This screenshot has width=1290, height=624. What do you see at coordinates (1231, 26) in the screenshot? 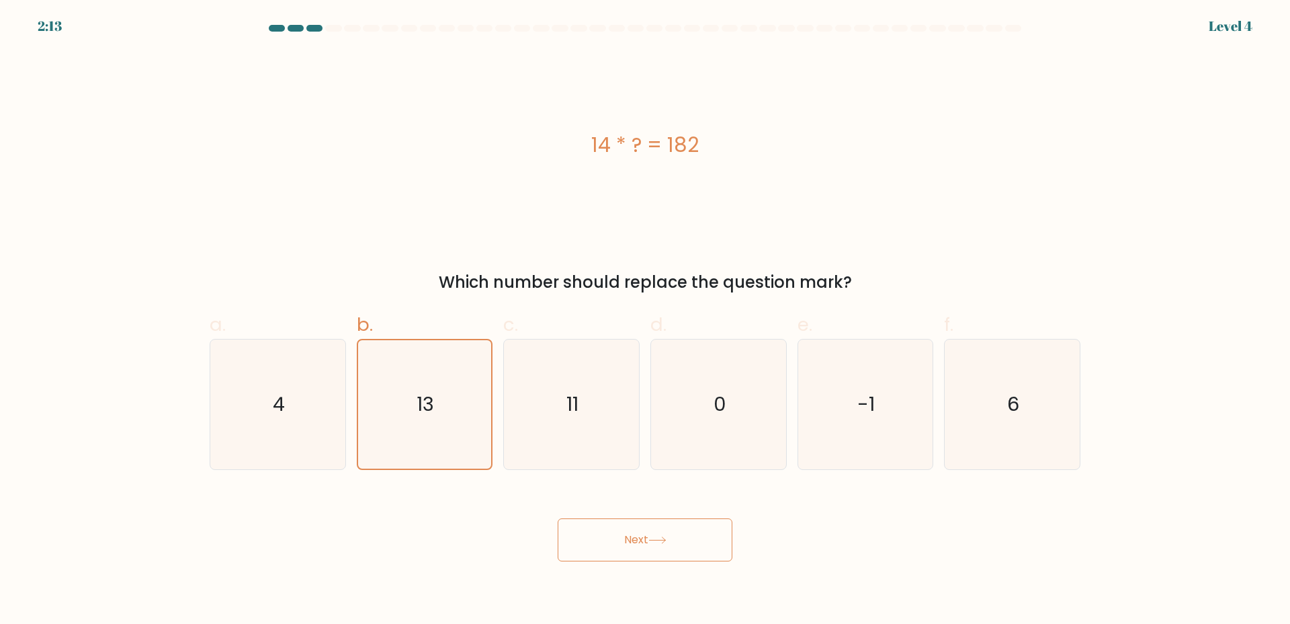
I see `div: Level 4` at bounding box center [1231, 26].